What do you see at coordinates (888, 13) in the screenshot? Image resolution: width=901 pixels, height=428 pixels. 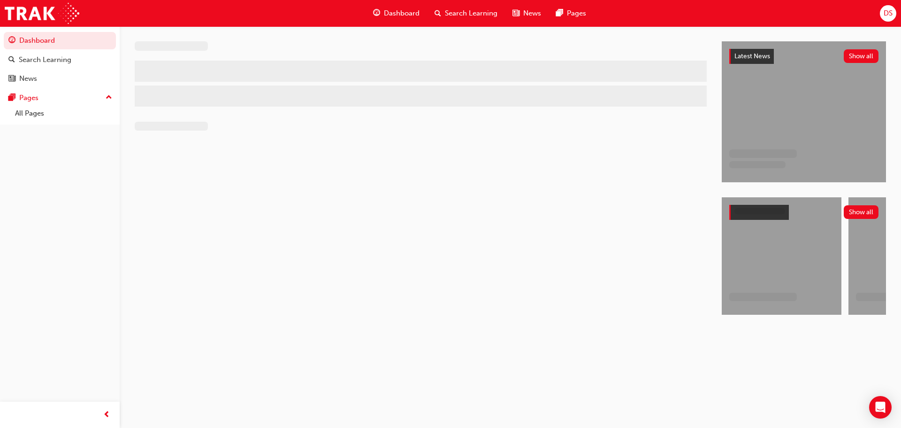 I see `button: DS` at bounding box center [888, 13].